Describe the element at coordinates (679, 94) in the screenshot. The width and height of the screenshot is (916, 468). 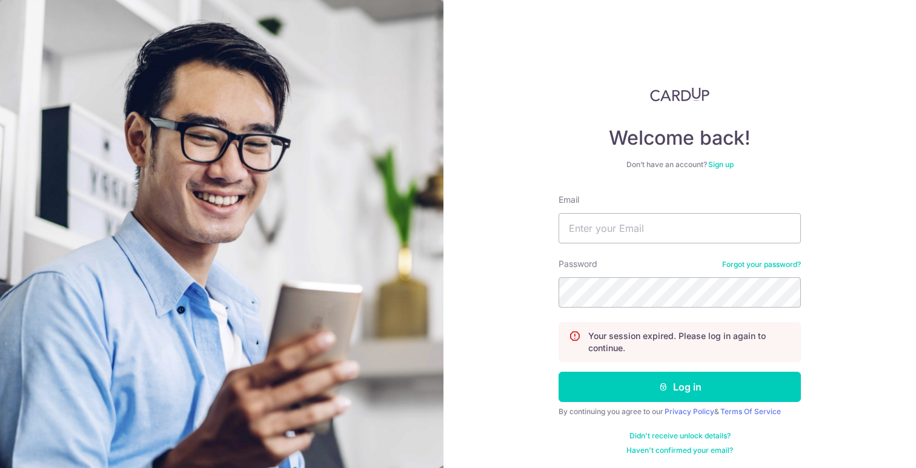
I see `img: CardUp Logo` at that location.